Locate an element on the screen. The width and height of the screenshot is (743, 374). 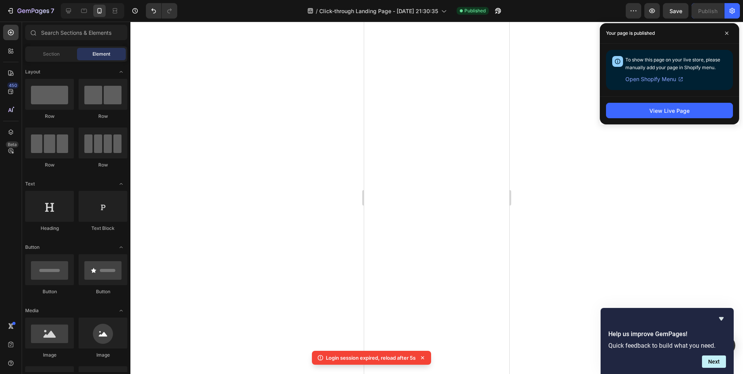
p: Login session expired, reload after 5s is located at coordinates (371, 358).